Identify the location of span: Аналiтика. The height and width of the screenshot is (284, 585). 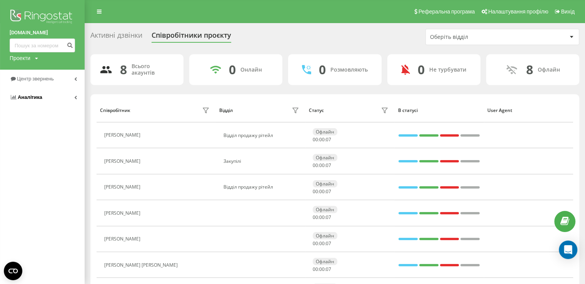
(30, 97).